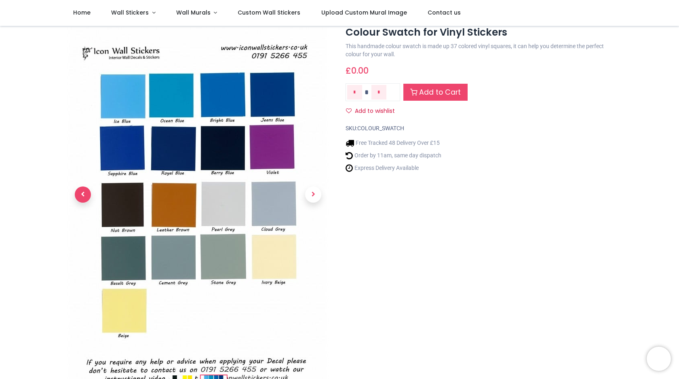  Describe the element at coordinates (374, 111) in the screenshot. I see `button: Add to wishlistAdd to wishlist` at that location.